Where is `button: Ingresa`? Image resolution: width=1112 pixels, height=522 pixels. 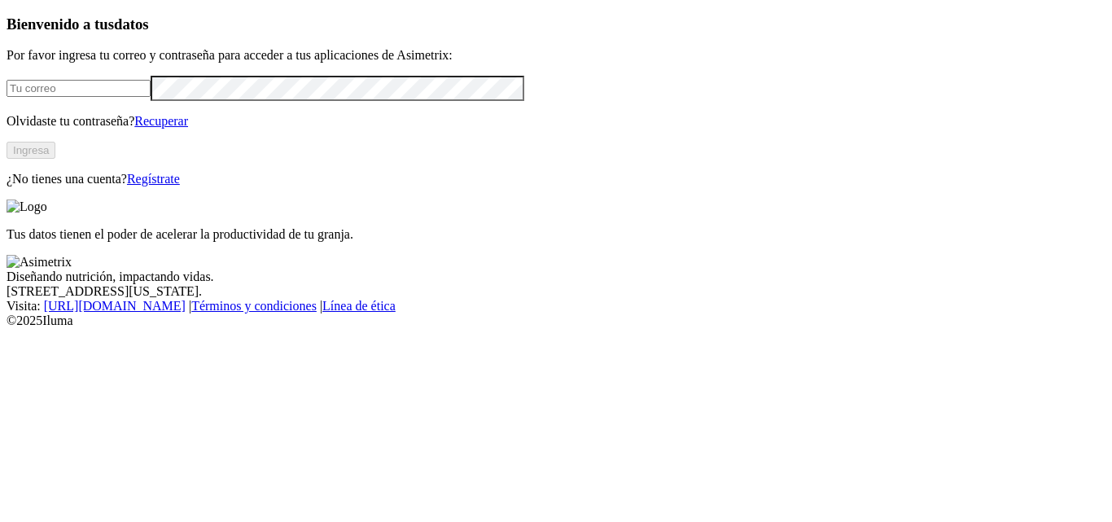
button: Ingresa is located at coordinates (31, 150).